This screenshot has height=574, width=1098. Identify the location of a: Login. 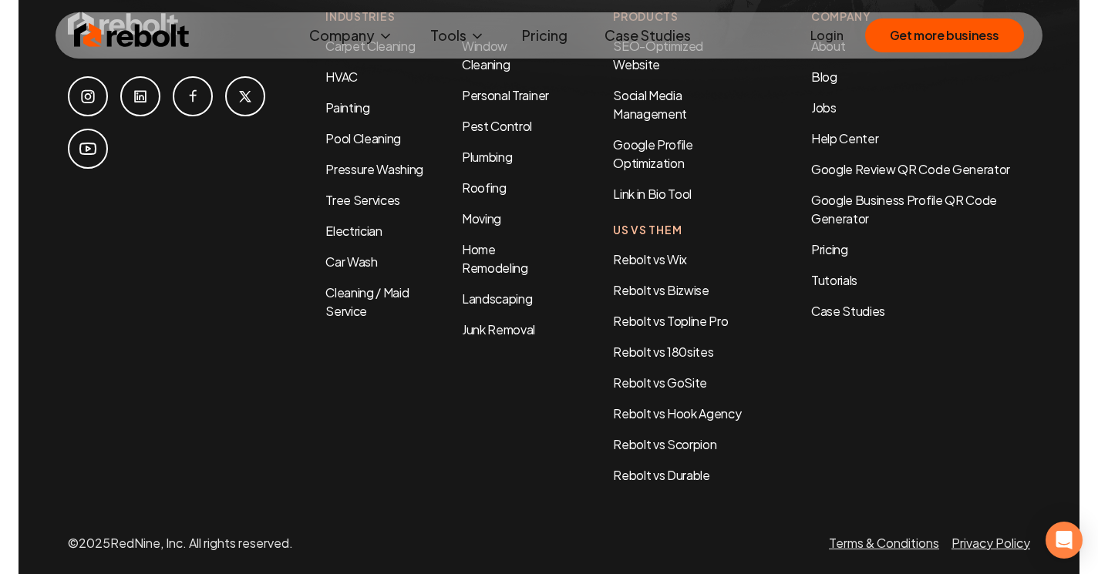
(826, 35).